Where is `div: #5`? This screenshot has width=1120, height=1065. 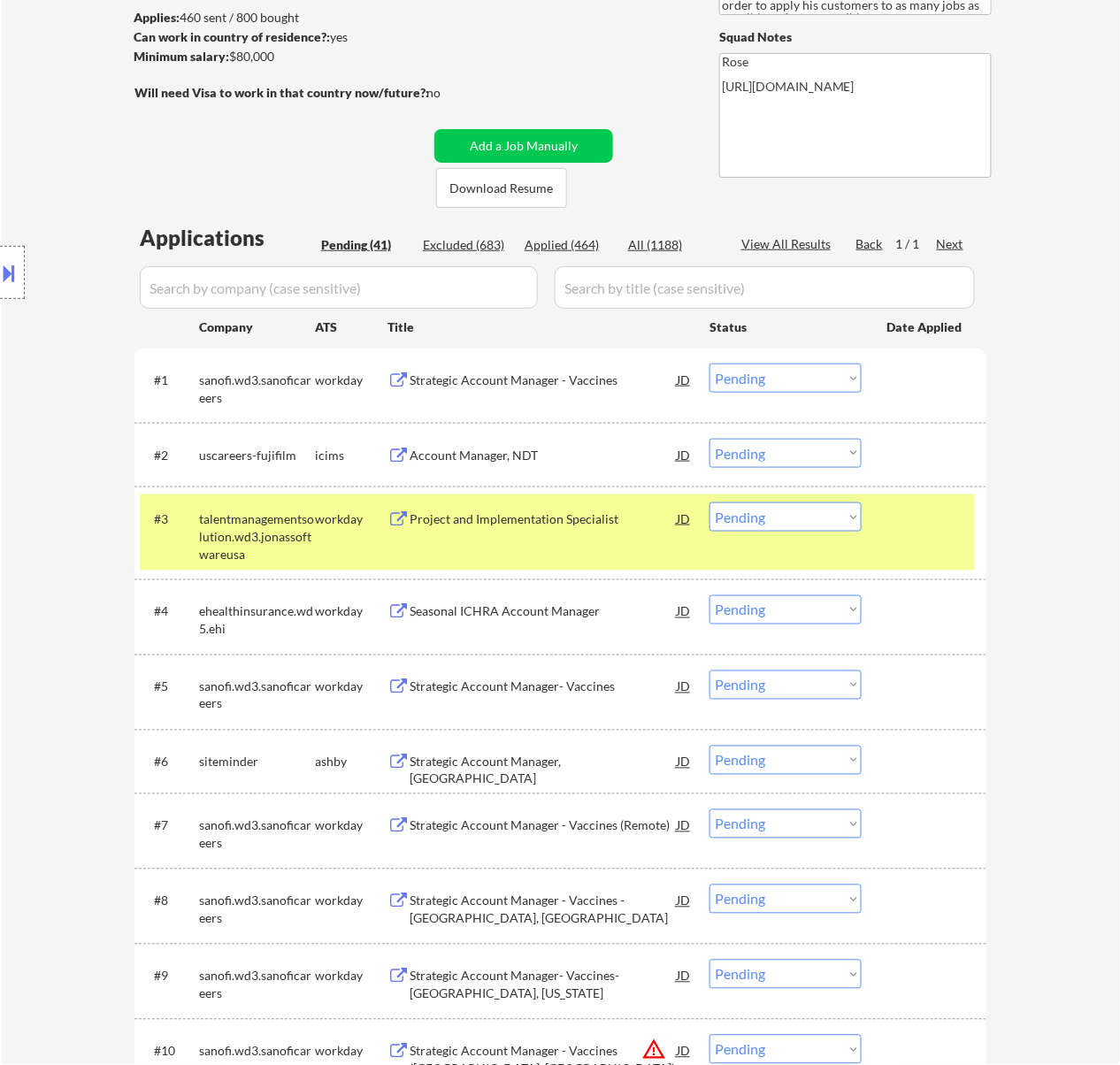
div: #5 is located at coordinates (169, 688).